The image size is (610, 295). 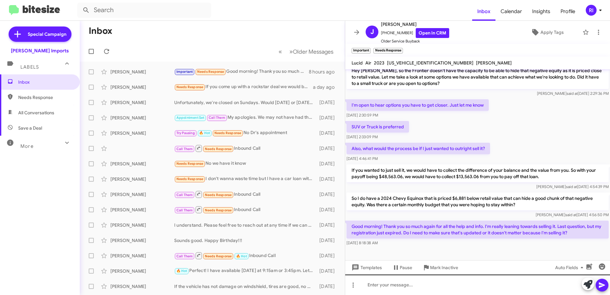 I want to click on span: Insights, so click(x=541, y=11).